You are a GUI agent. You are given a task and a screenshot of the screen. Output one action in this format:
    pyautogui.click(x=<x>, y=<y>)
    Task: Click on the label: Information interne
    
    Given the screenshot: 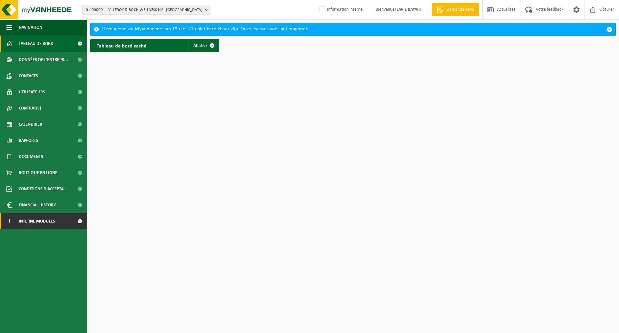 What is the action you would take?
    pyautogui.click(x=340, y=10)
    